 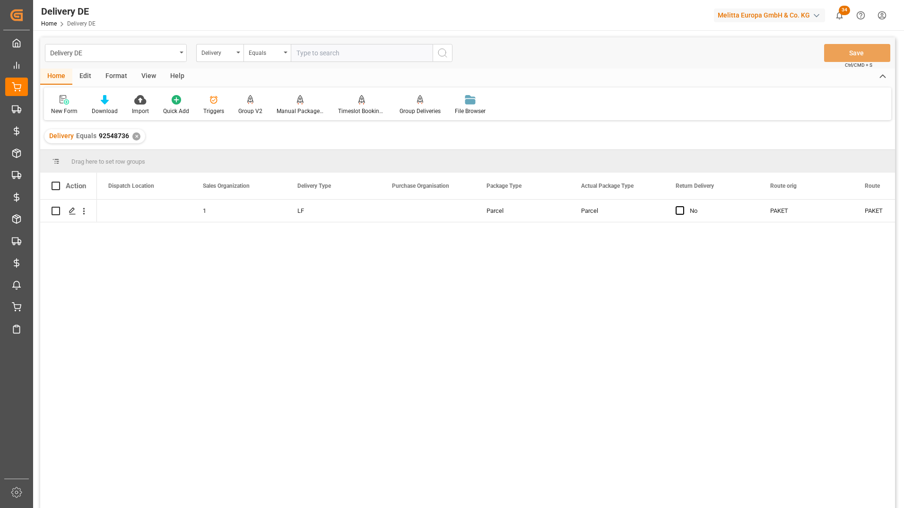 What do you see at coordinates (861, 15) in the screenshot?
I see `button: Help Center` at bounding box center [861, 15].